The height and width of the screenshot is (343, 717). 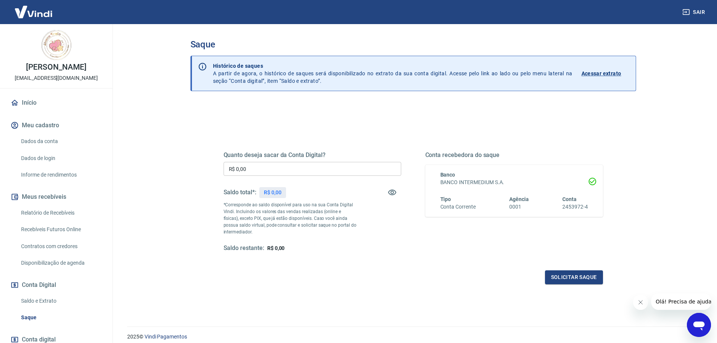 I want to click on a: Acessar extrato, so click(x=606, y=73).